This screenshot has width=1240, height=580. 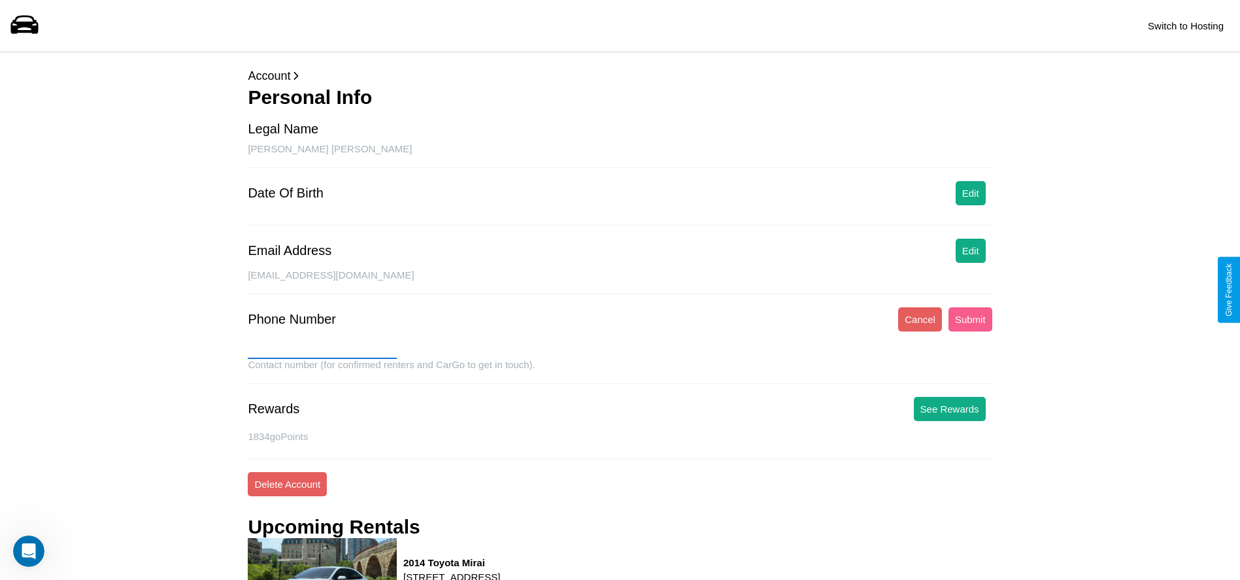 What do you see at coordinates (620, 76) in the screenshot?
I see `p: Account` at bounding box center [620, 76].